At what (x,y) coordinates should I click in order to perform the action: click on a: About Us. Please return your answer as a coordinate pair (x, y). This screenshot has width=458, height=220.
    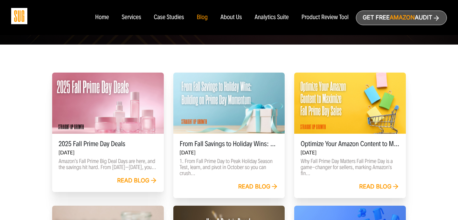
    Looking at the image, I should click on (231, 17).